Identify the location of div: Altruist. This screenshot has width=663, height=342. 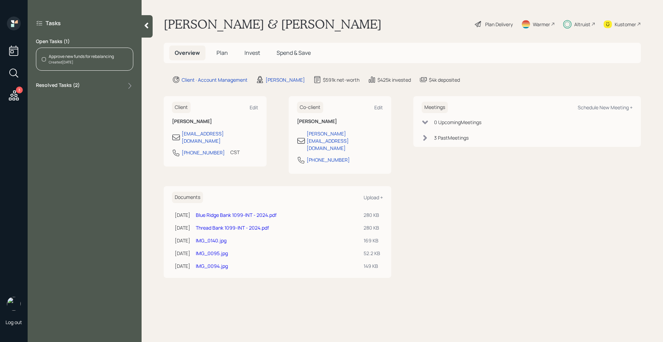
(582, 24).